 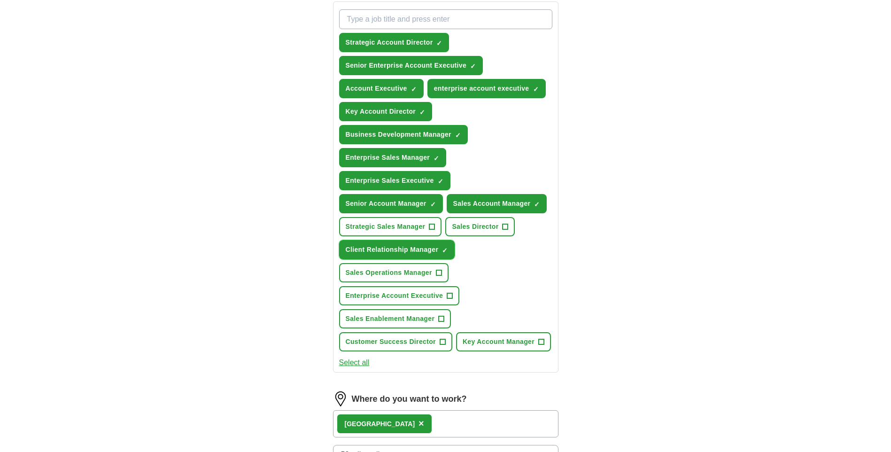 I want to click on span: enterprise account executive, so click(x=482, y=88).